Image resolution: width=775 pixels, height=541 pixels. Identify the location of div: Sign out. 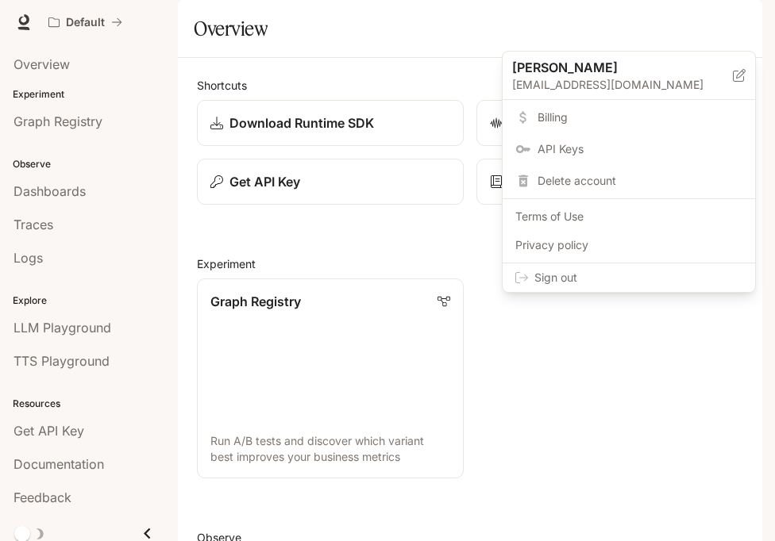
(629, 278).